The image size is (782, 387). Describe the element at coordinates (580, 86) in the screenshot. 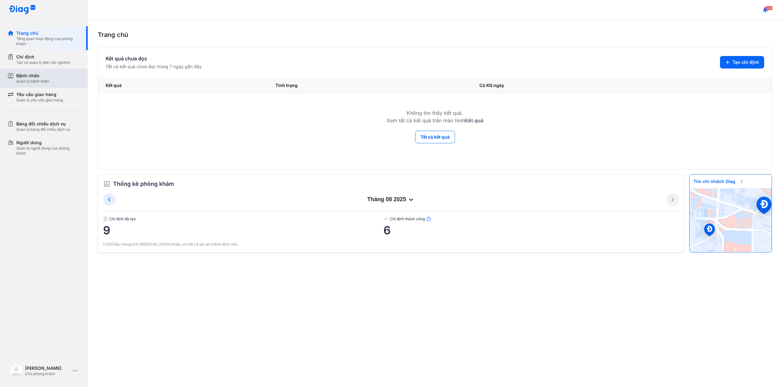

I see `div: Có KQ ngày` at that location.